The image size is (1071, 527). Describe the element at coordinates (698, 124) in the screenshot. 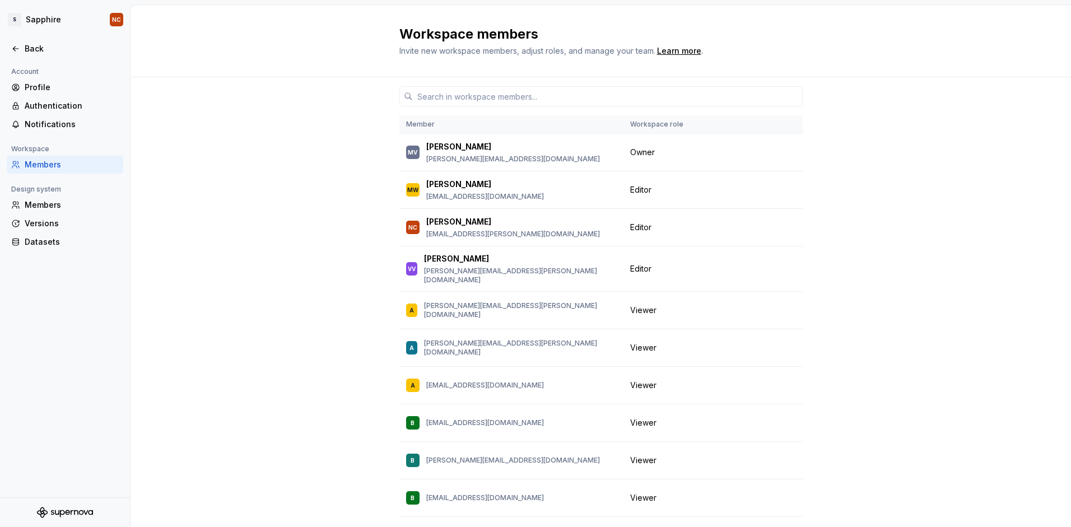

I see `th: Workspace role` at that location.